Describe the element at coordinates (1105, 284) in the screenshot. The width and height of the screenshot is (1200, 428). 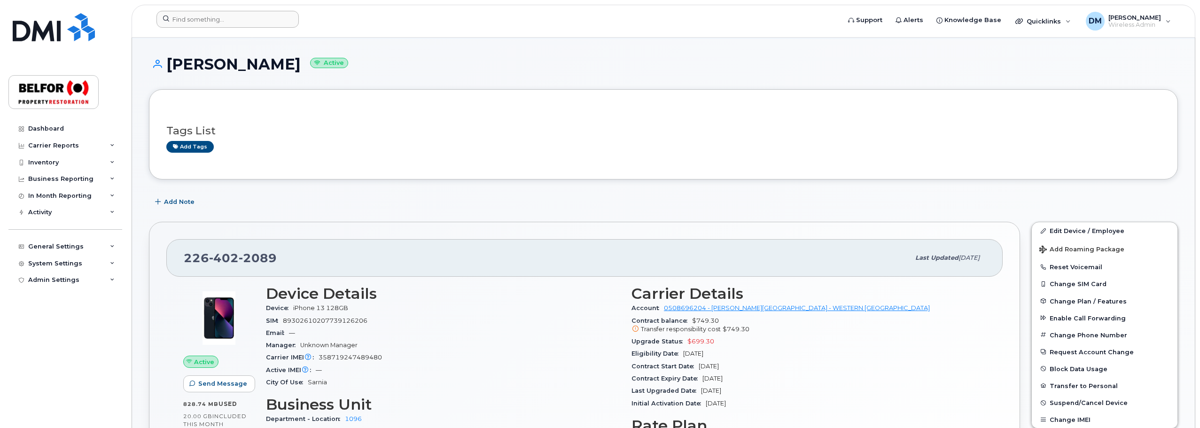
I see `button: Change SIM Card` at that location.